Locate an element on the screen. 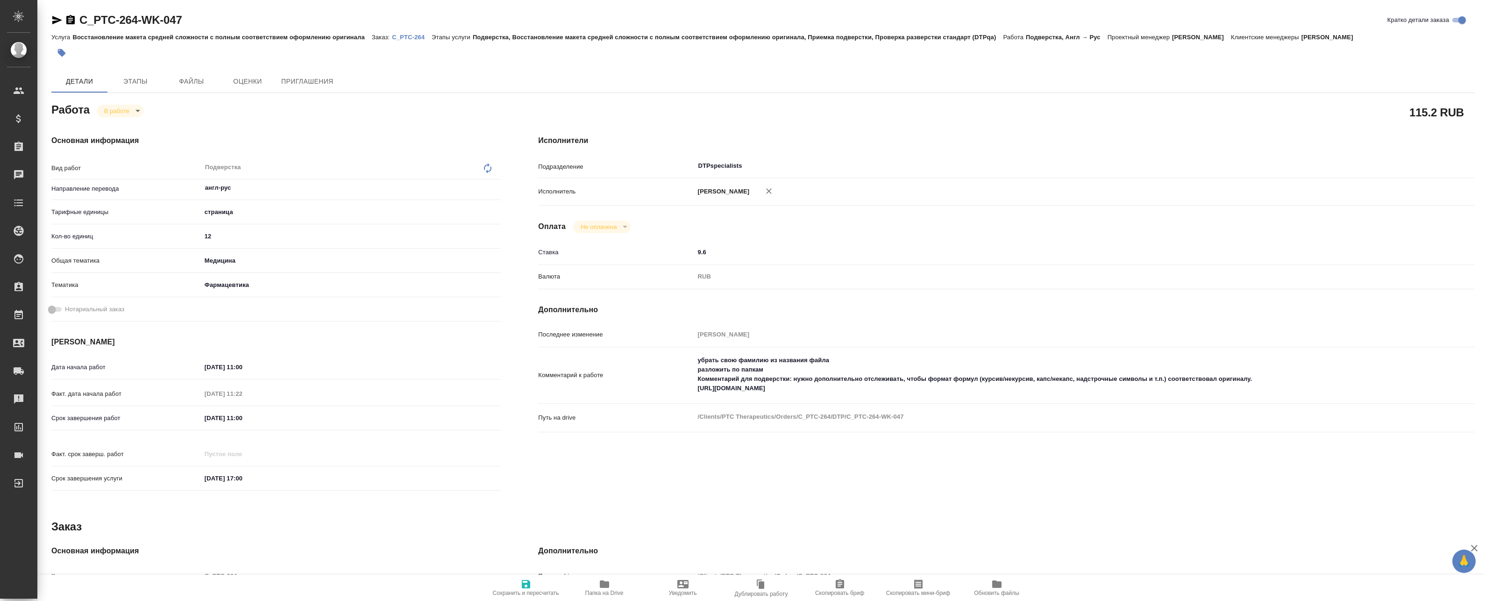 The image size is (1485, 601). span: Скопировать мини-бриф is located at coordinates (918, 593).